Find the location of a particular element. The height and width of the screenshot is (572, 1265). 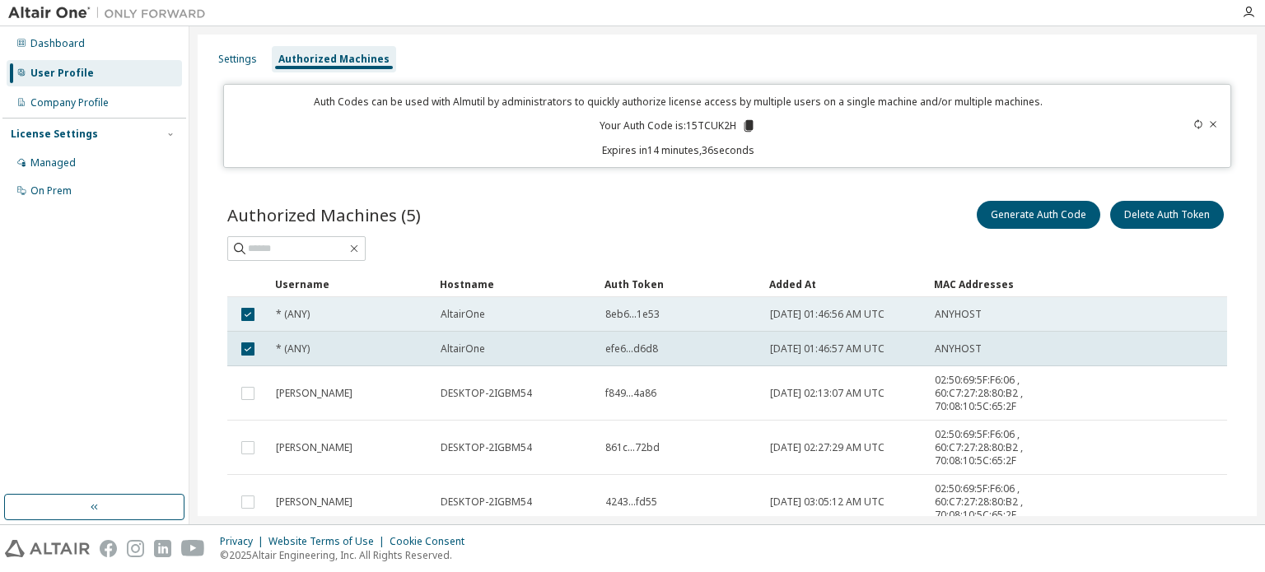

span: 861c...72bd is located at coordinates (633, 448).